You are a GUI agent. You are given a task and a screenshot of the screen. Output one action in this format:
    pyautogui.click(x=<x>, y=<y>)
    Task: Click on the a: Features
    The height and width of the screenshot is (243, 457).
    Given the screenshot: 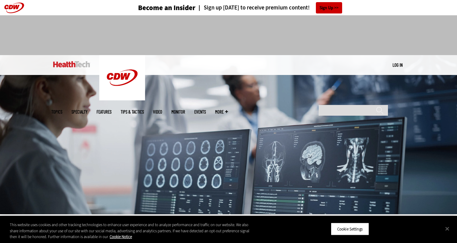 What is the action you would take?
    pyautogui.click(x=104, y=112)
    